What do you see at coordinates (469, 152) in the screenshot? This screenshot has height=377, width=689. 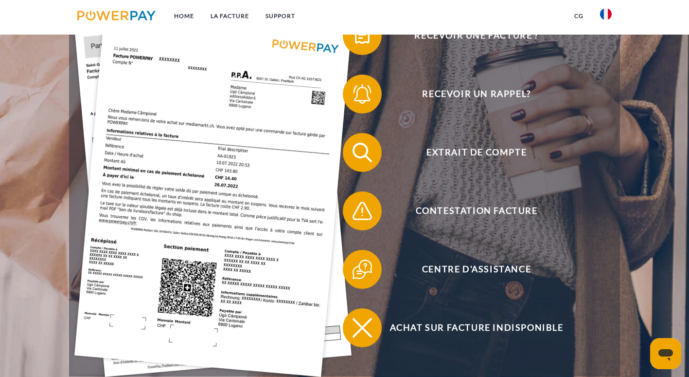 I see `a: Extrait de compte` at bounding box center [469, 152].